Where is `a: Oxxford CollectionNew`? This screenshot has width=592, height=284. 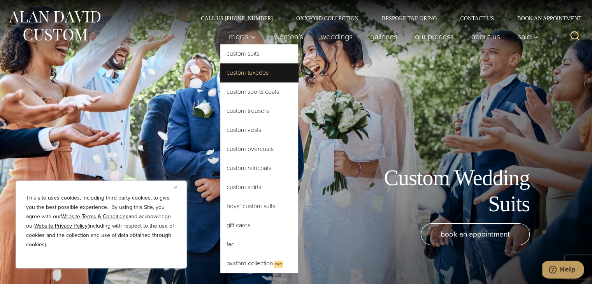 a: Oxxford CollectionNew is located at coordinates (259, 263).